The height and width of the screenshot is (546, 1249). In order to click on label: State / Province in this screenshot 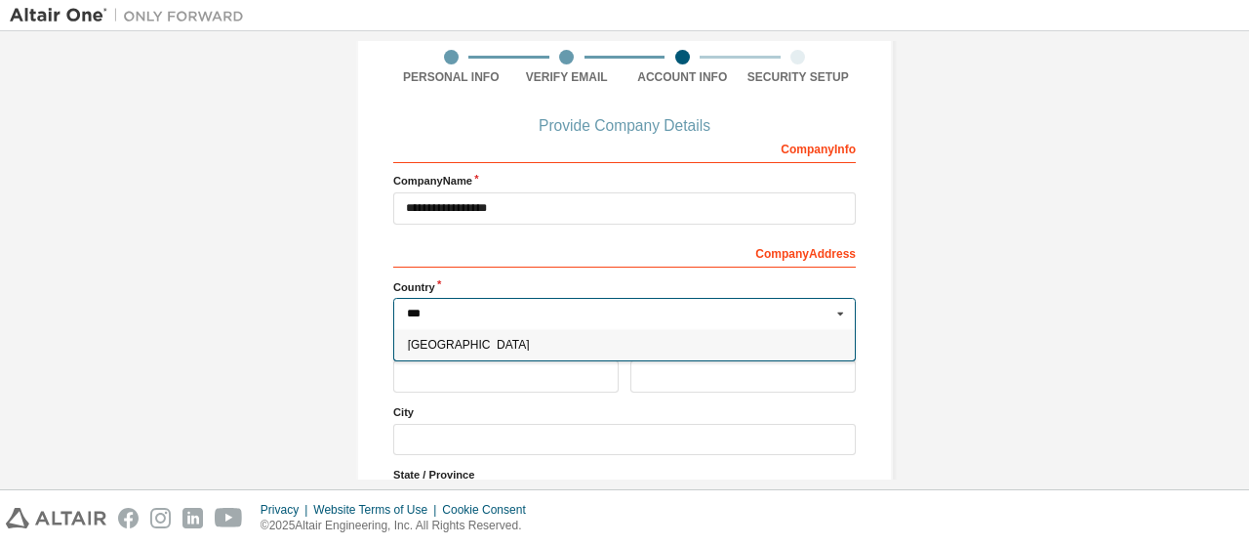, I will do `click(625, 474)`.